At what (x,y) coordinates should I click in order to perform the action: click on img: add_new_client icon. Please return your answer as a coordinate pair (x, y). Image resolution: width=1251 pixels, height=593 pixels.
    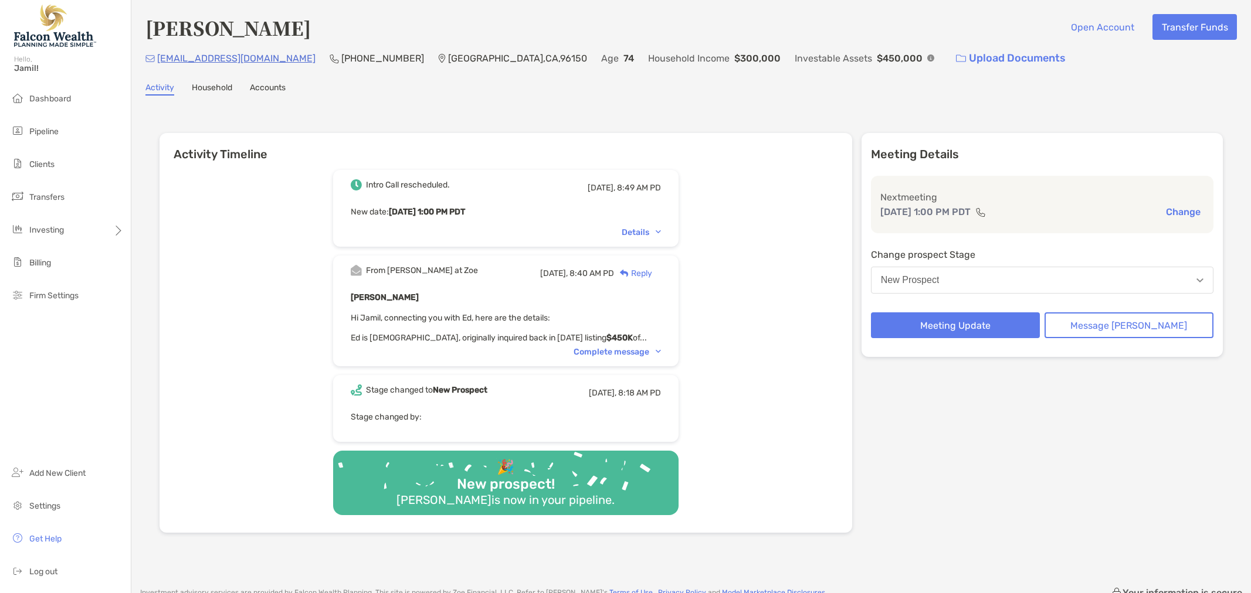
    Looking at the image, I should click on (18, 473).